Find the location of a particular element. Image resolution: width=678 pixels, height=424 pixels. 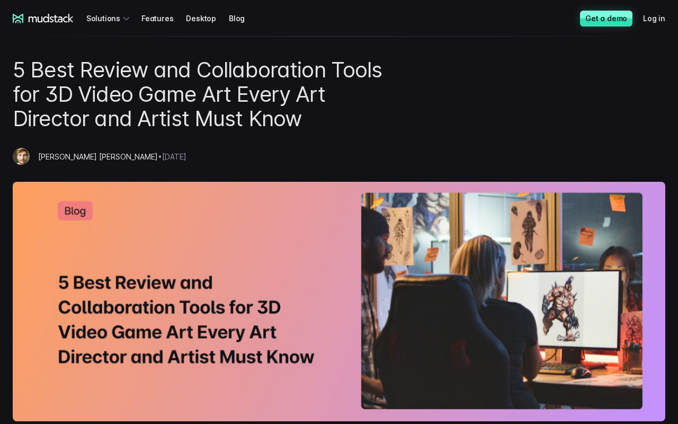

a: Log in is located at coordinates (660, 18).